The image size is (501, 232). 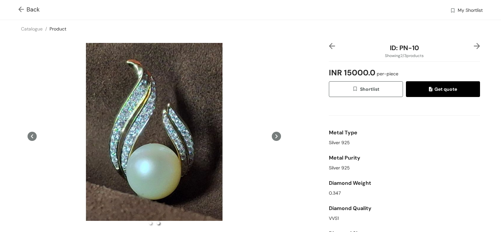 What do you see at coordinates (365, 89) in the screenshot?
I see `span: Shortlist` at bounding box center [365, 89].